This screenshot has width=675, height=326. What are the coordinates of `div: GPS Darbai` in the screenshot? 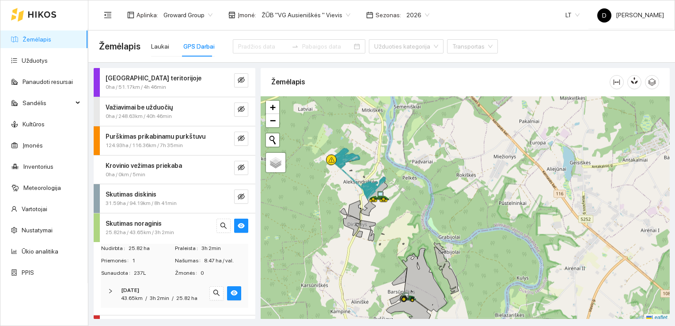 It's located at (199, 46).